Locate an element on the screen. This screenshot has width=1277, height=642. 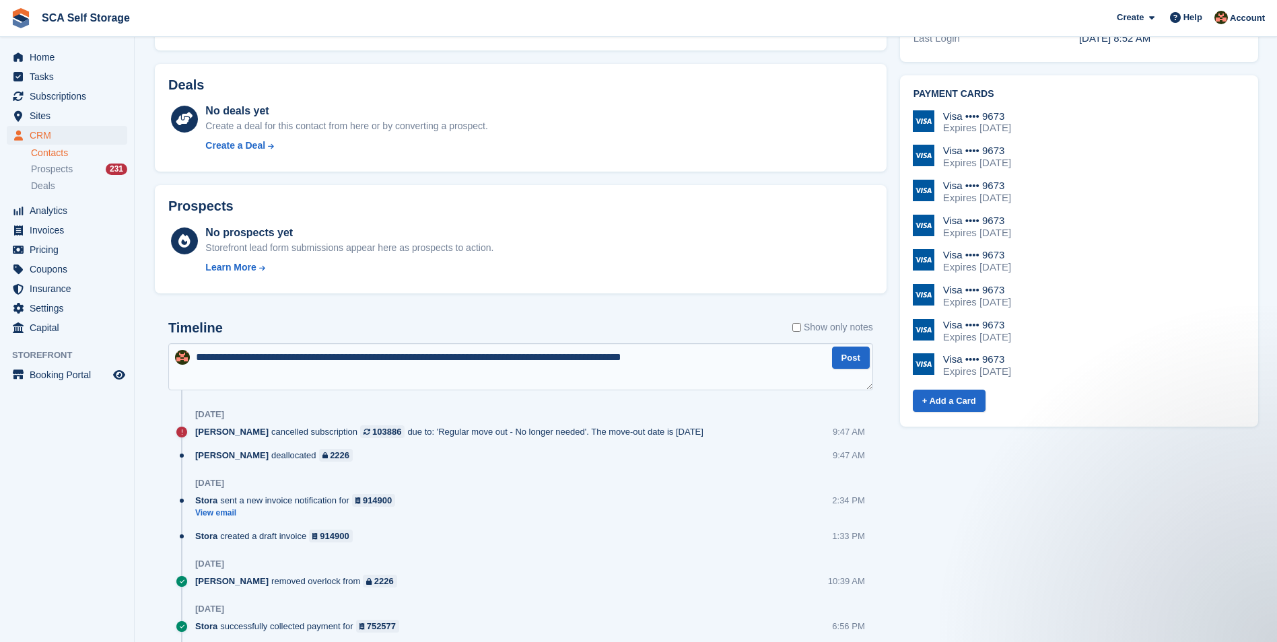
div: 10:39 AM is located at coordinates (846, 581).